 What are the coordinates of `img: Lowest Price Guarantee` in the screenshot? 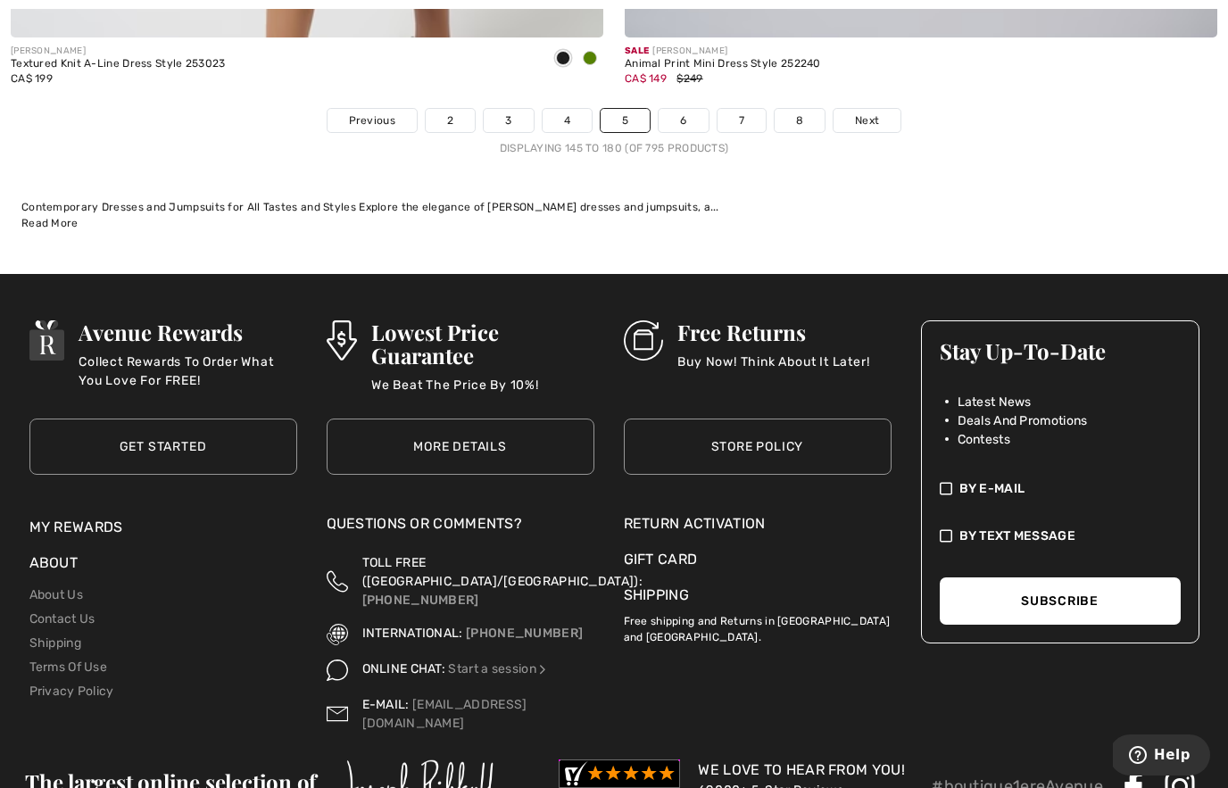 It's located at (342, 340).